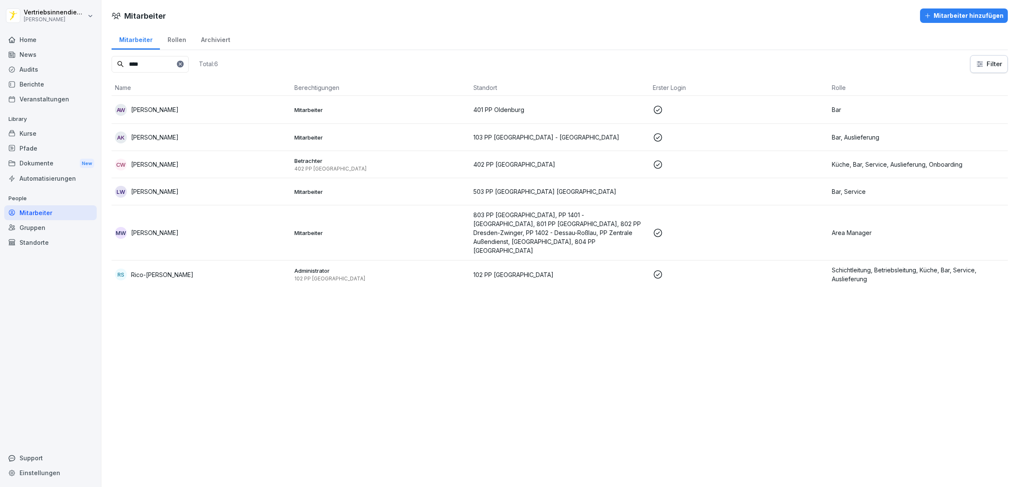 Image resolution: width=1018 pixels, height=487 pixels. I want to click on div: AK, so click(121, 137).